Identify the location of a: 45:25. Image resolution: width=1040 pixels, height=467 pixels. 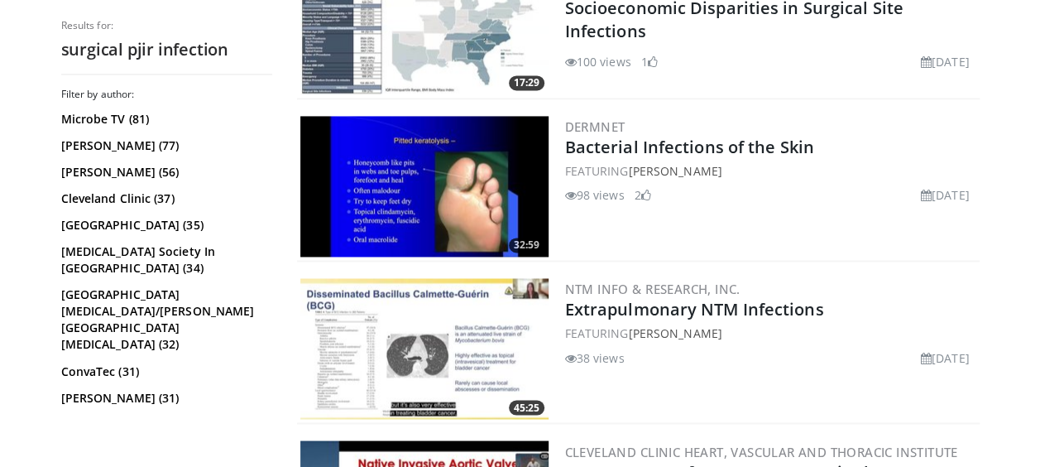
(424, 348).